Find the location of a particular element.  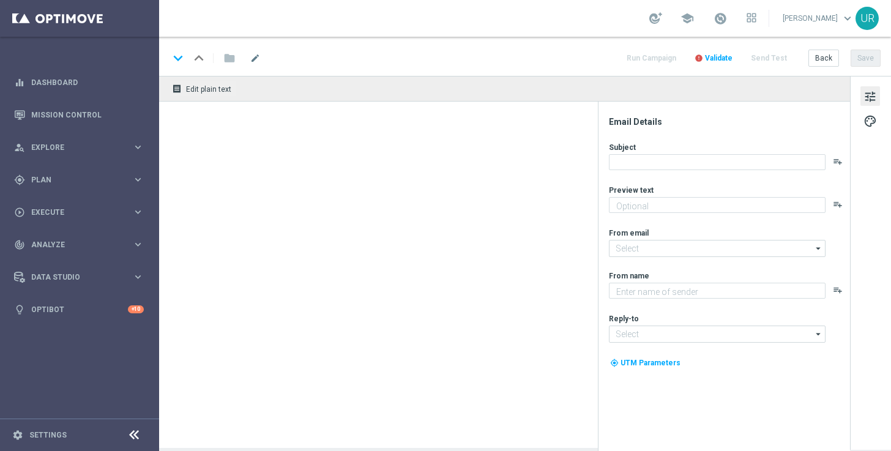

a: Optibot is located at coordinates (80, 309).